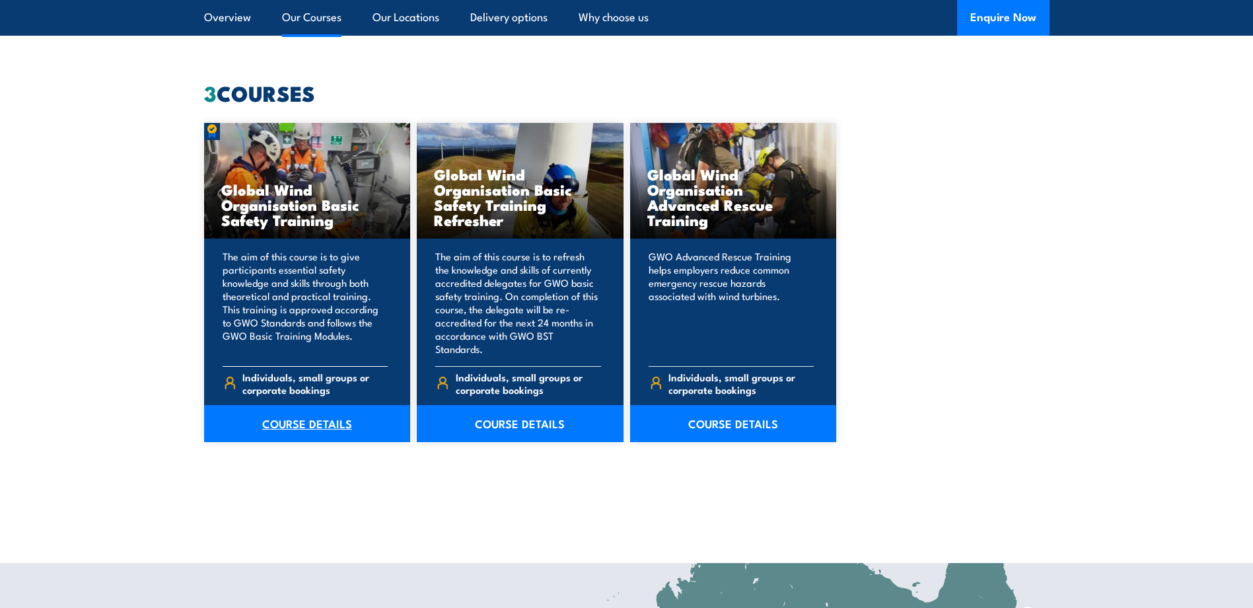 The width and height of the screenshot is (1253, 608). I want to click on p: GWO Advanced Rescue Training helps employers reduce common emergency rescue hazards associated wi..., so click(731, 302).